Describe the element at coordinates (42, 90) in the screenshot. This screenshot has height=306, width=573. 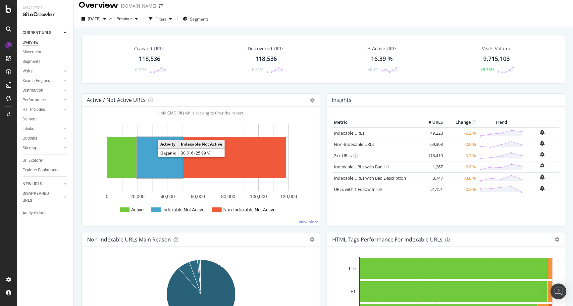
I see `a: Distribution` at that location.